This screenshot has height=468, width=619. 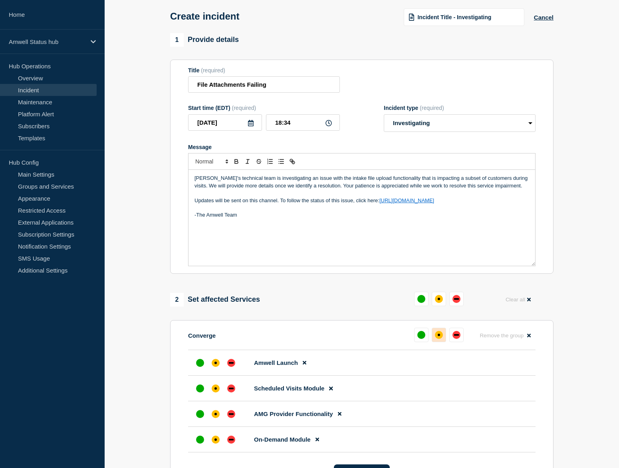 I want to click on button: Remove the group, so click(x=505, y=335).